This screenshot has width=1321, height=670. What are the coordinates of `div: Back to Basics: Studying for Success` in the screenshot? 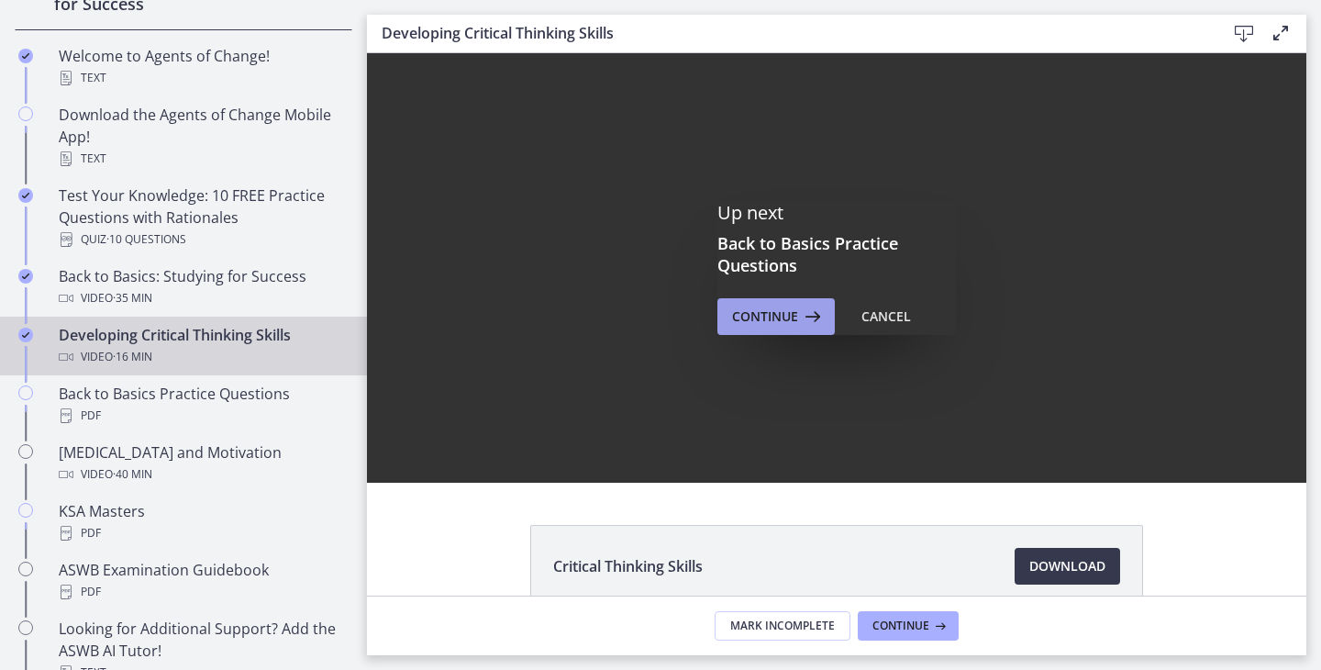 It's located at (202, 287).